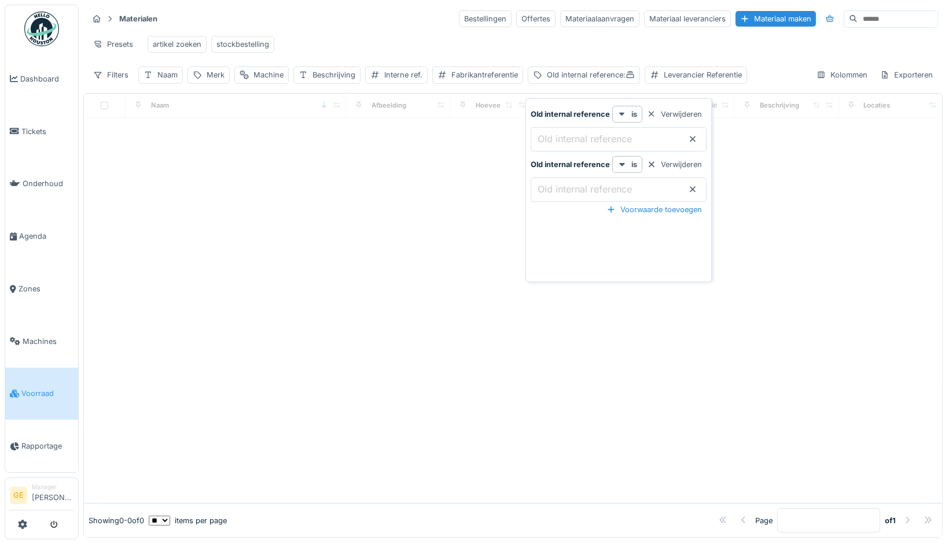 Image resolution: width=952 pixels, height=544 pixels. Describe the element at coordinates (42, 29) in the screenshot. I see `img: Badge_color-CXgf-gQk.svg` at that location.